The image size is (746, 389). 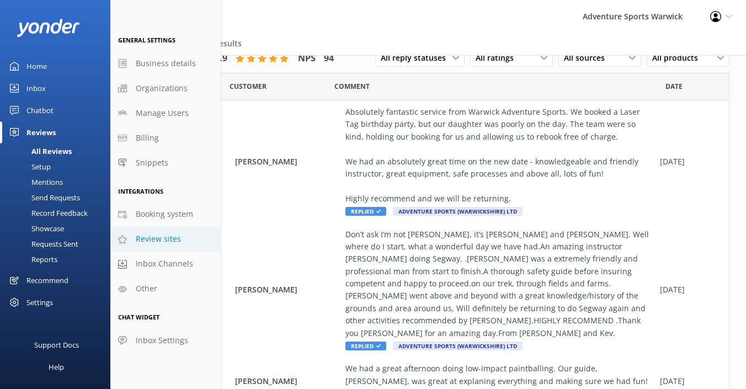 What do you see at coordinates (58, 198) in the screenshot?
I see `a: Send Requests` at bounding box center [58, 198].